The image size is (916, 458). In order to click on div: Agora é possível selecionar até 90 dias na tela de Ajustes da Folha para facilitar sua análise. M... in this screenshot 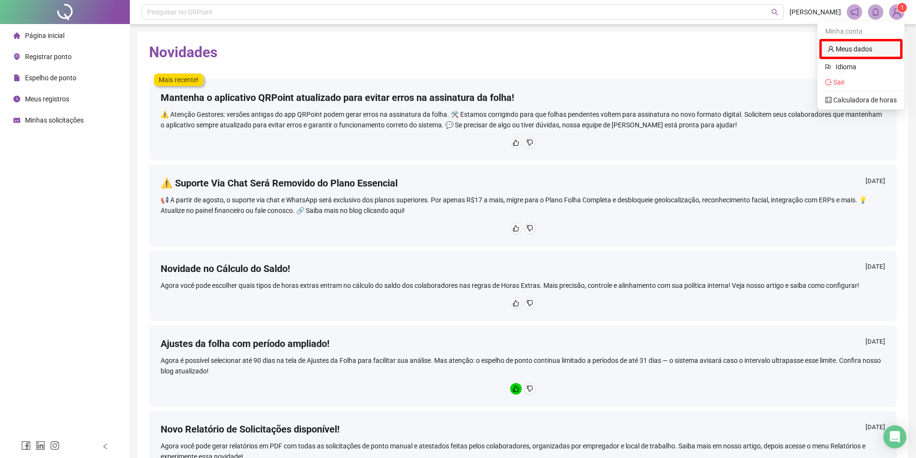, I will do `click(523, 366)`.